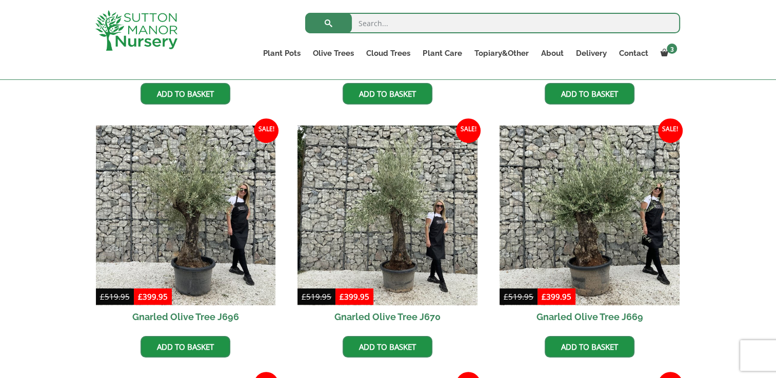 The image size is (776, 378). I want to click on a: Plant Care, so click(442, 53).